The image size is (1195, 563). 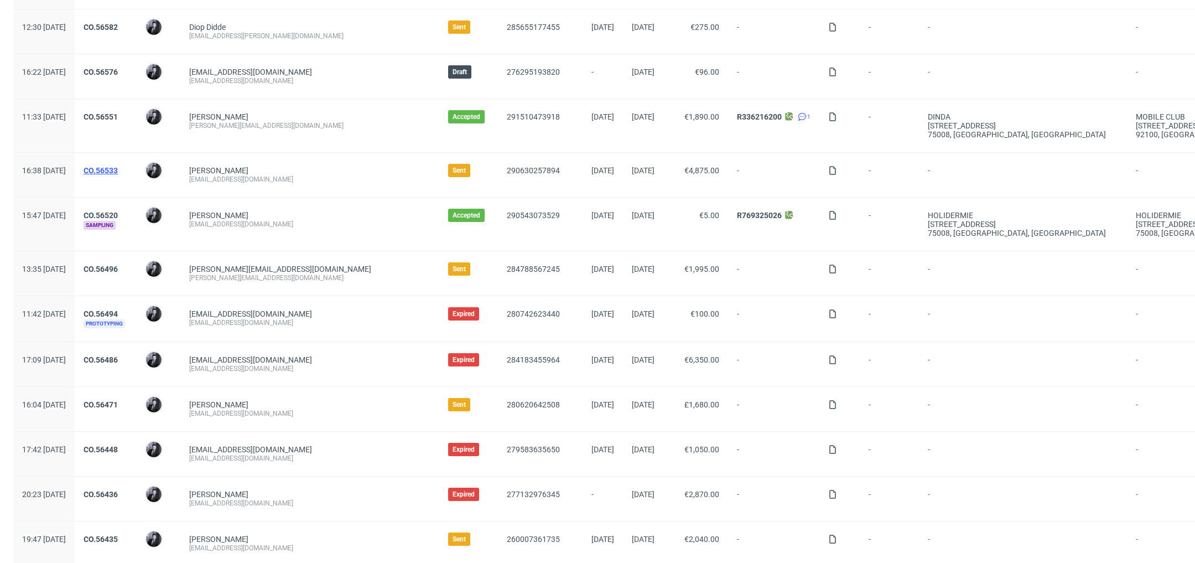 I want to click on span: Prototyping, so click(x=104, y=324).